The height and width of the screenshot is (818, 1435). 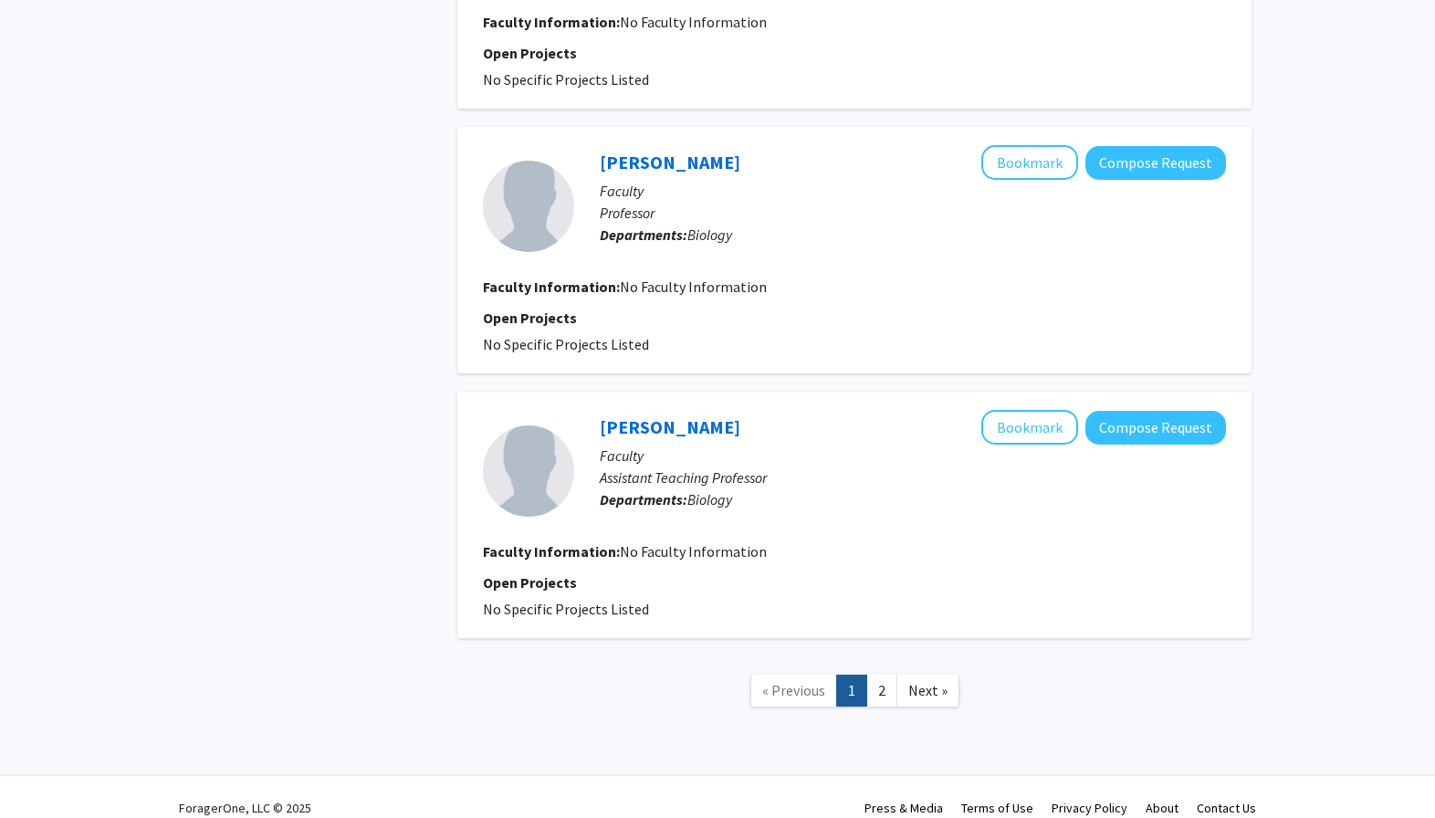 I want to click on a: Contact Us, so click(x=1226, y=808).